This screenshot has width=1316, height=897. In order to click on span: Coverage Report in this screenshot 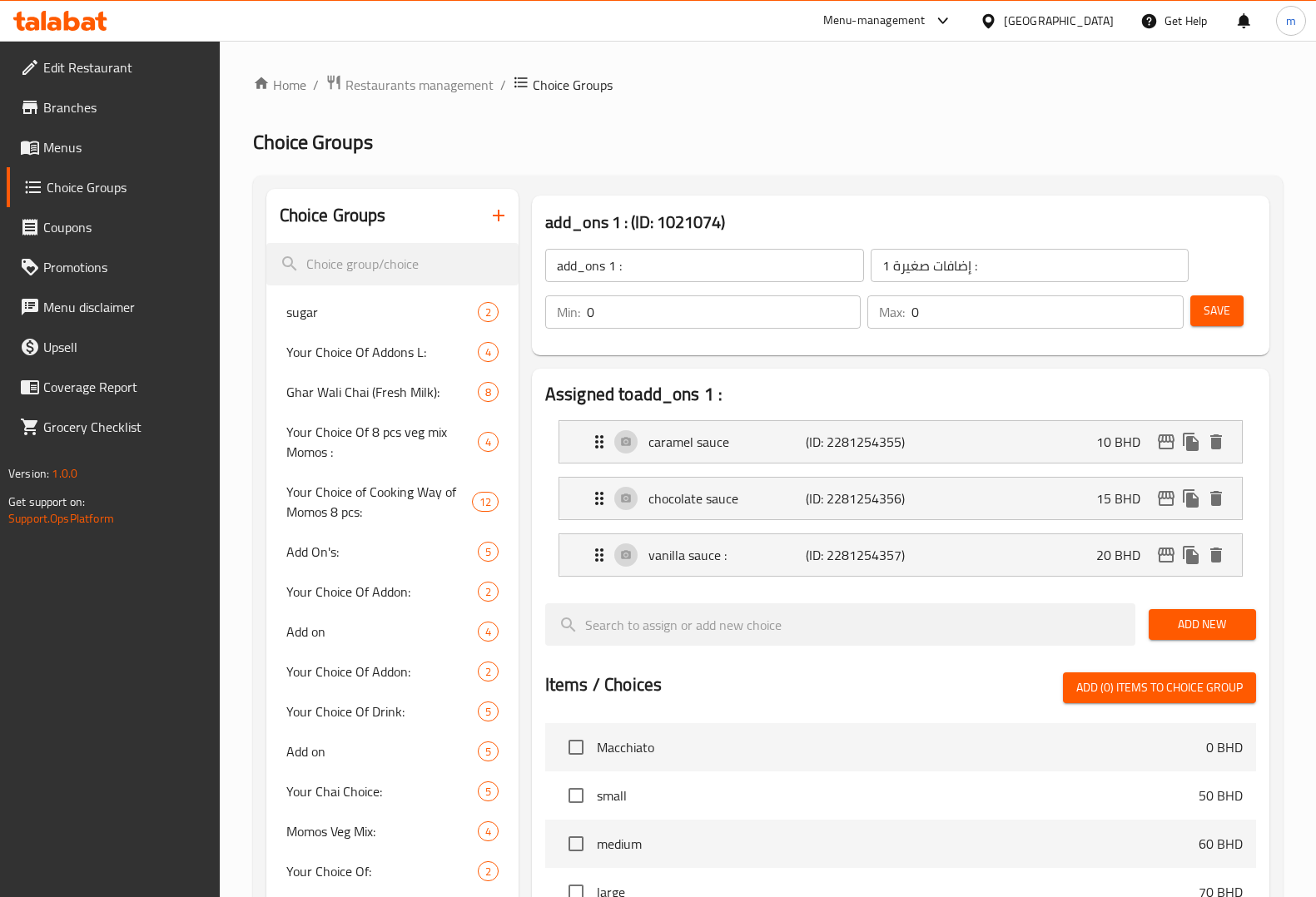, I will do `click(124, 387)`.